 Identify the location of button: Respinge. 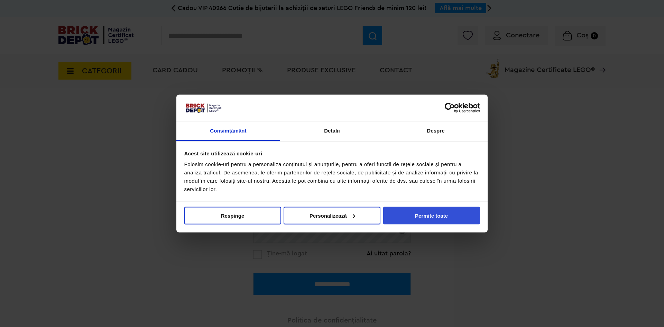
(233, 215).